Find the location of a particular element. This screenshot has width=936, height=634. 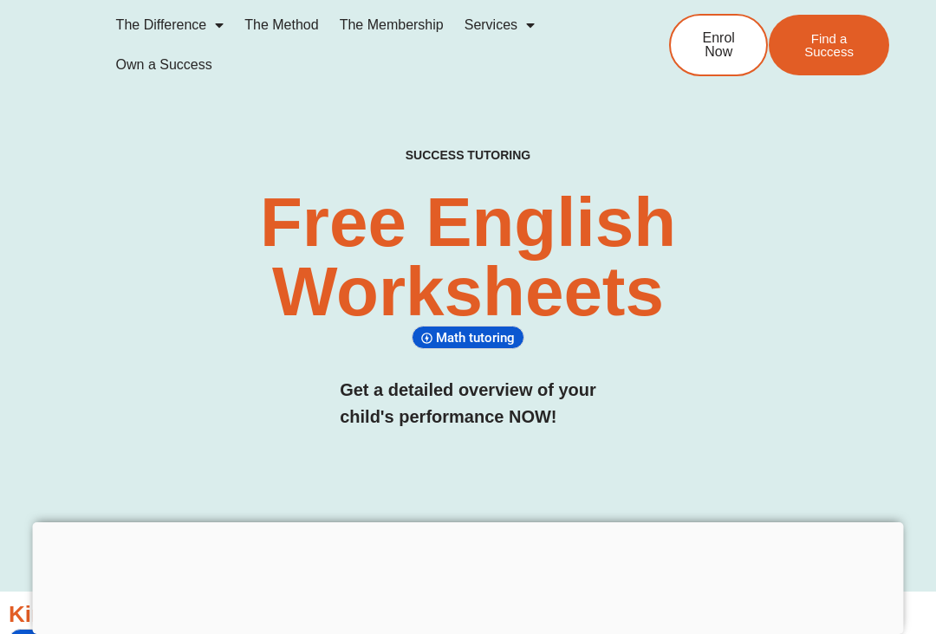

nav: Menu is located at coordinates (363, 45).